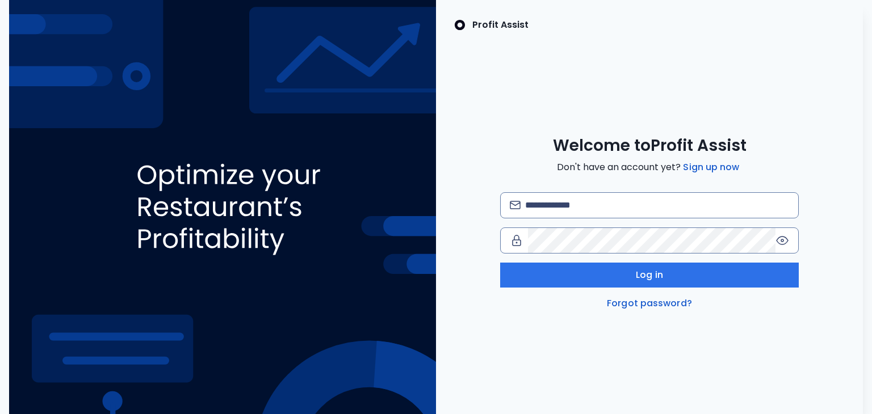 The image size is (872, 414). I want to click on span: Welcome to Profit Assist, so click(649, 146).